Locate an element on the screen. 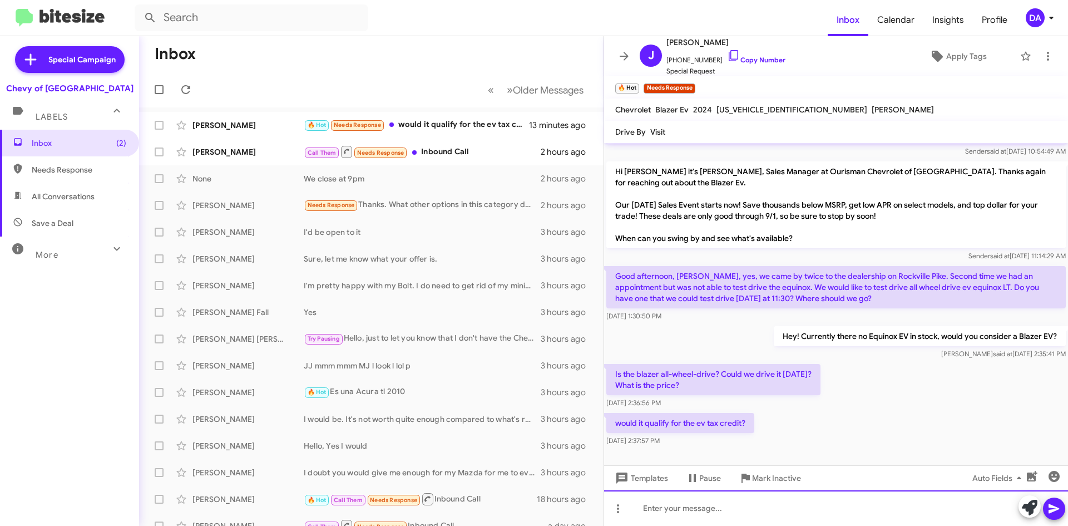 This screenshot has height=526, width=1068. span: Chevrolet is located at coordinates (633, 110).